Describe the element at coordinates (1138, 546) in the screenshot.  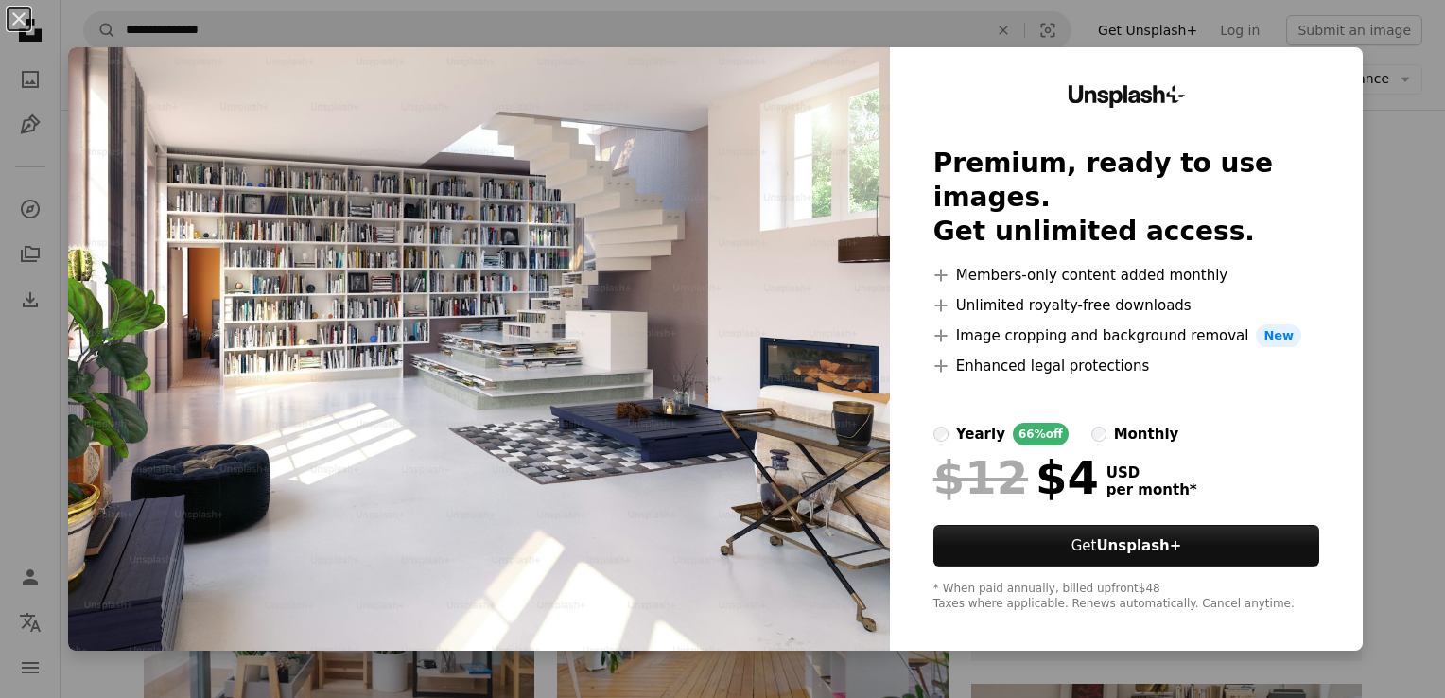
I see `strong: Unsplash+` at that location.